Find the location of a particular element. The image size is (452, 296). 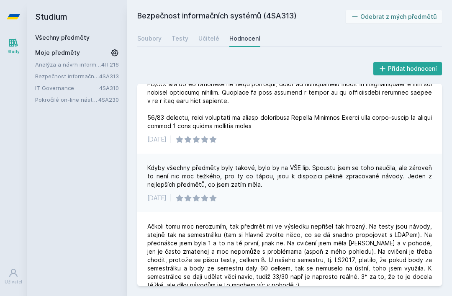

div: Soubory is located at coordinates (149, 38).